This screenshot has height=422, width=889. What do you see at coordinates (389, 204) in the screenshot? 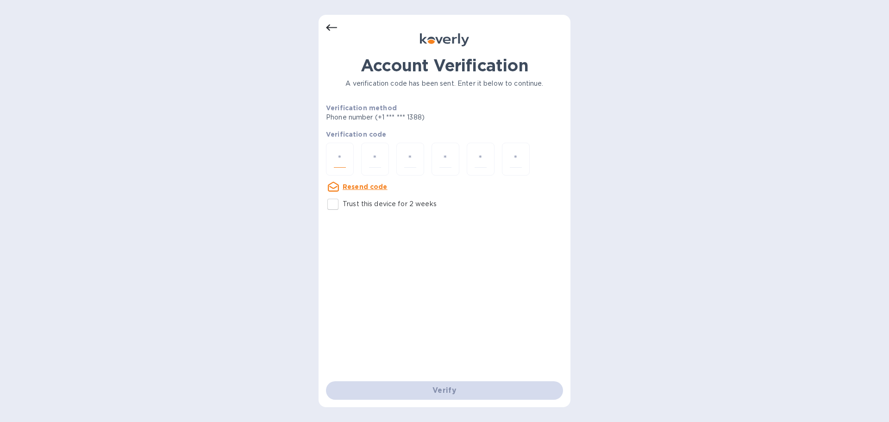
I see `p: Trust this device for 2 weeks` at bounding box center [389, 204].